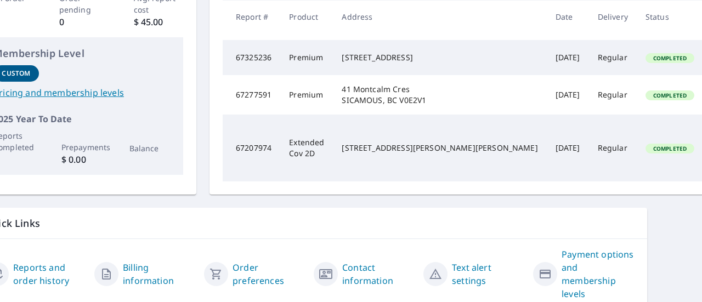  I want to click on td: 67325236, so click(251, 58).